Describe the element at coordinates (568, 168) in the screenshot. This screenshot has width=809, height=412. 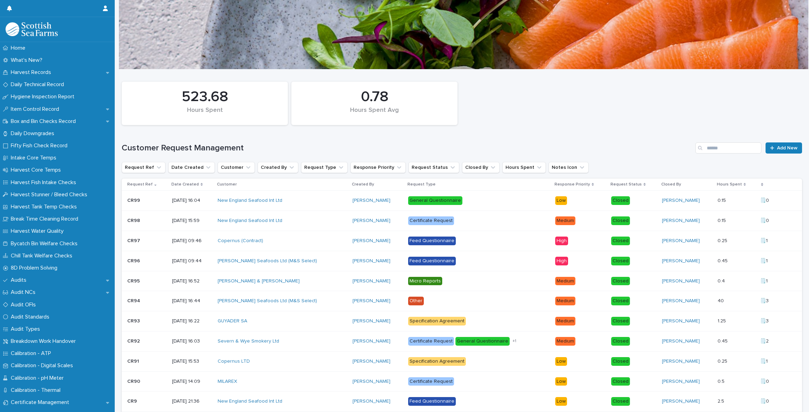
I see `button: Notes Icon` at that location.